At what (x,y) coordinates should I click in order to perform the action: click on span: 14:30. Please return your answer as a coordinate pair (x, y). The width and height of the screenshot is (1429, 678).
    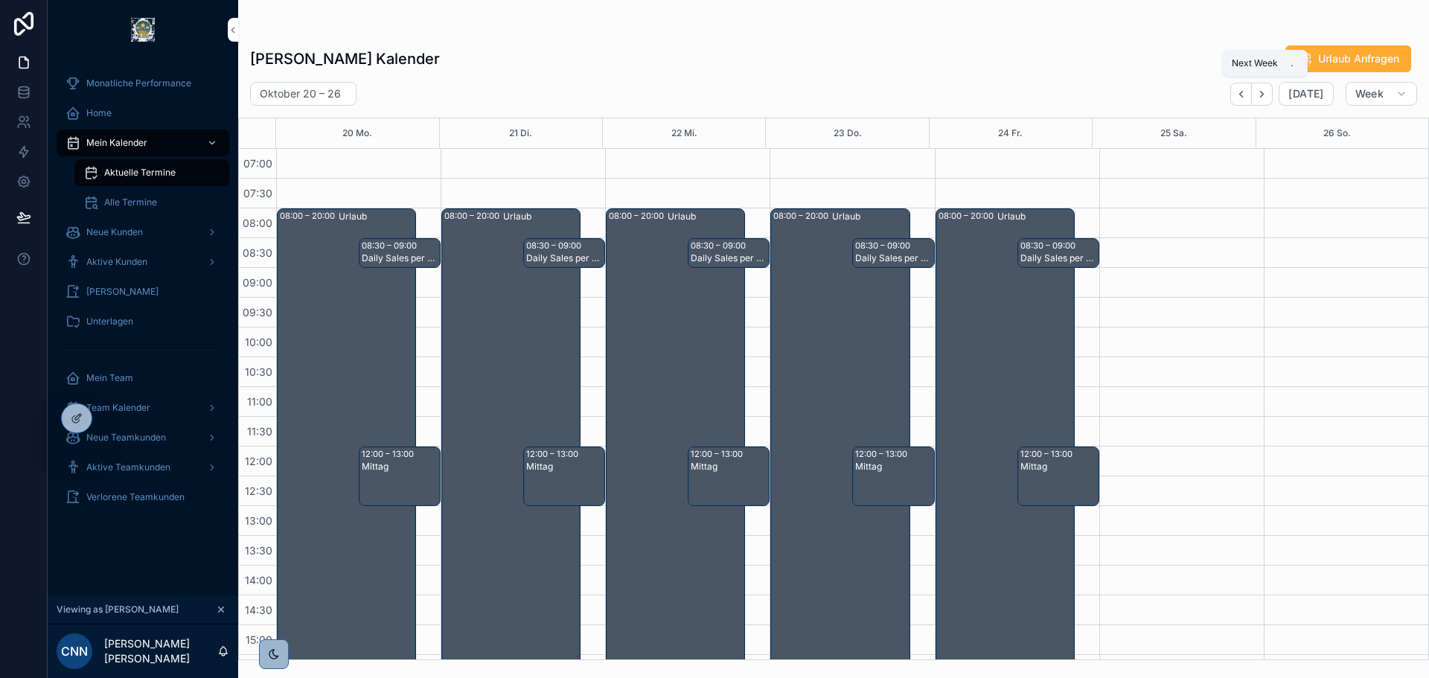
    Looking at the image, I should click on (258, 610).